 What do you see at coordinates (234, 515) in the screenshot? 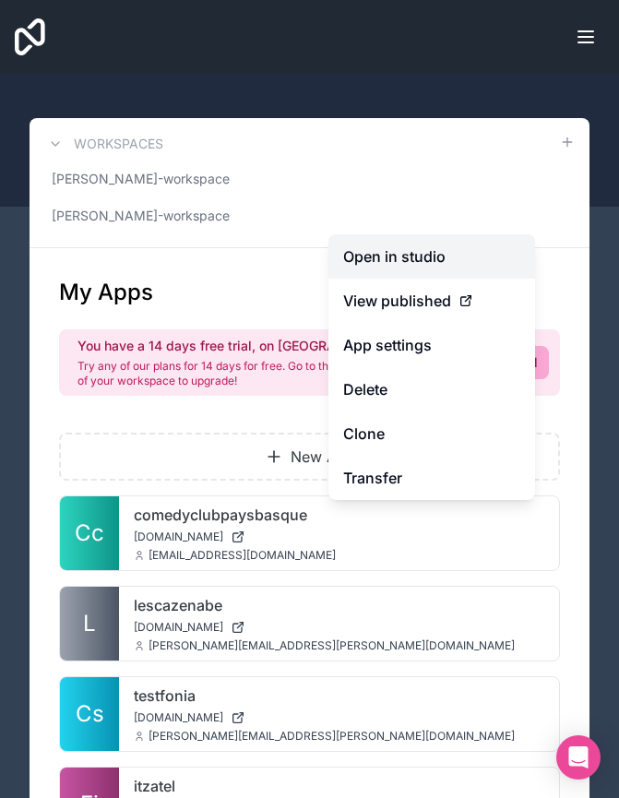
I see `a: comedyclubpaysbasque` at bounding box center [234, 515].